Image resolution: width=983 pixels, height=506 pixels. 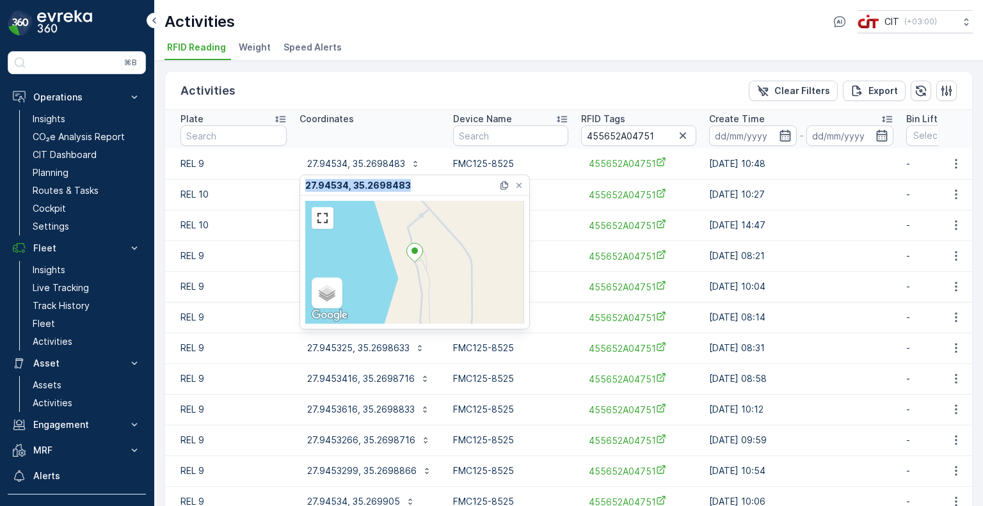 I want to click on p: Bin Lifting, so click(x=929, y=119).